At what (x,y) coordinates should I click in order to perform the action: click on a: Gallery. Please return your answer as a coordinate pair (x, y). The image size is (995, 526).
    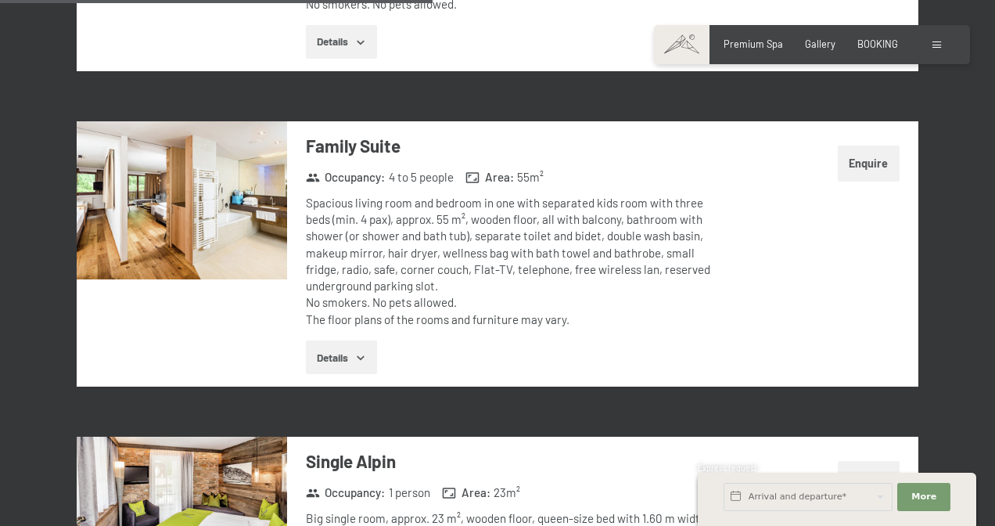
    Looking at the image, I should click on (820, 44).